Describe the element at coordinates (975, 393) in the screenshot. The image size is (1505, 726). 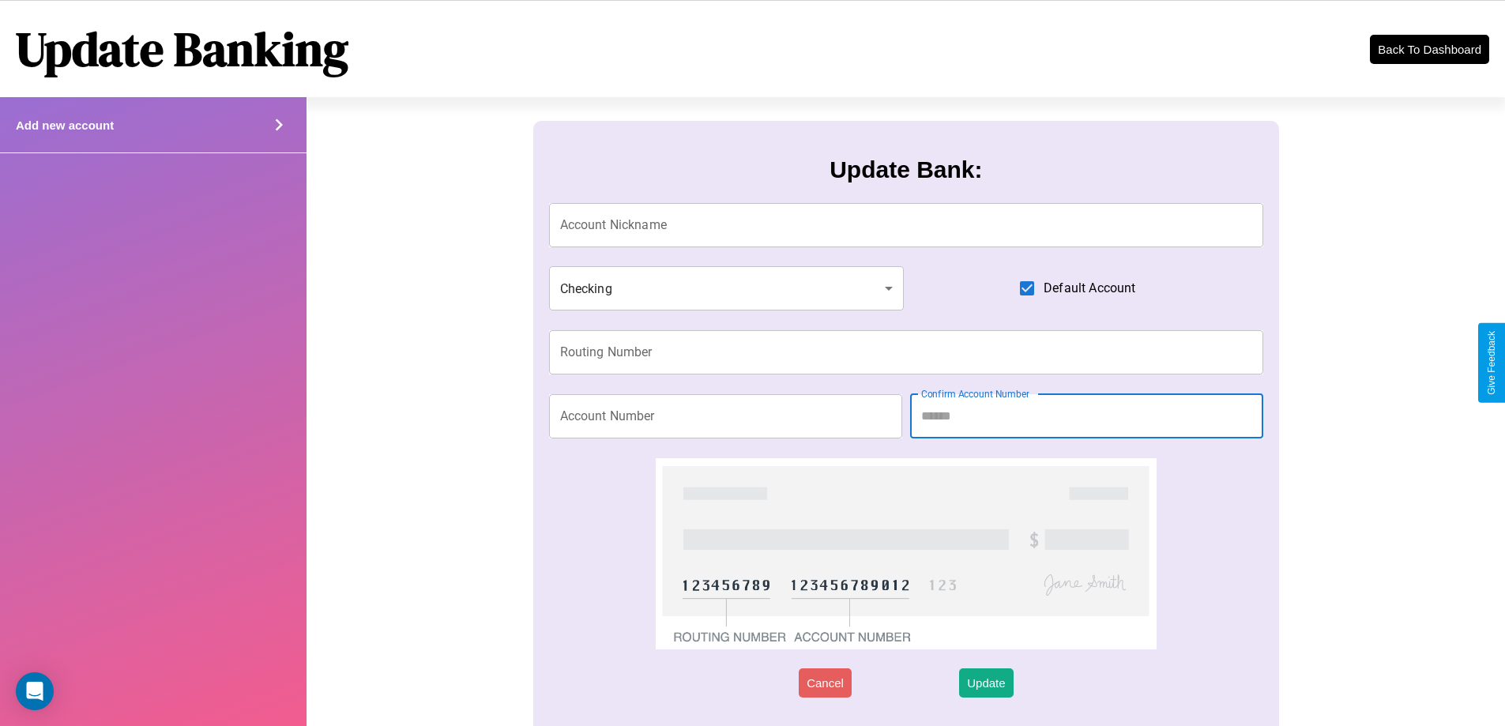
I see `label: Confirm Account Number` at that location.